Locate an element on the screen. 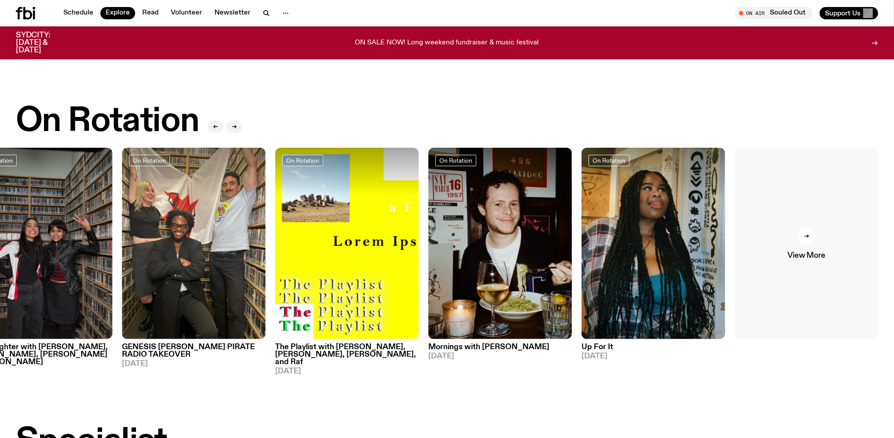 Image resolution: width=894 pixels, height=438 pixels. a: Schedule is located at coordinates (78, 13).